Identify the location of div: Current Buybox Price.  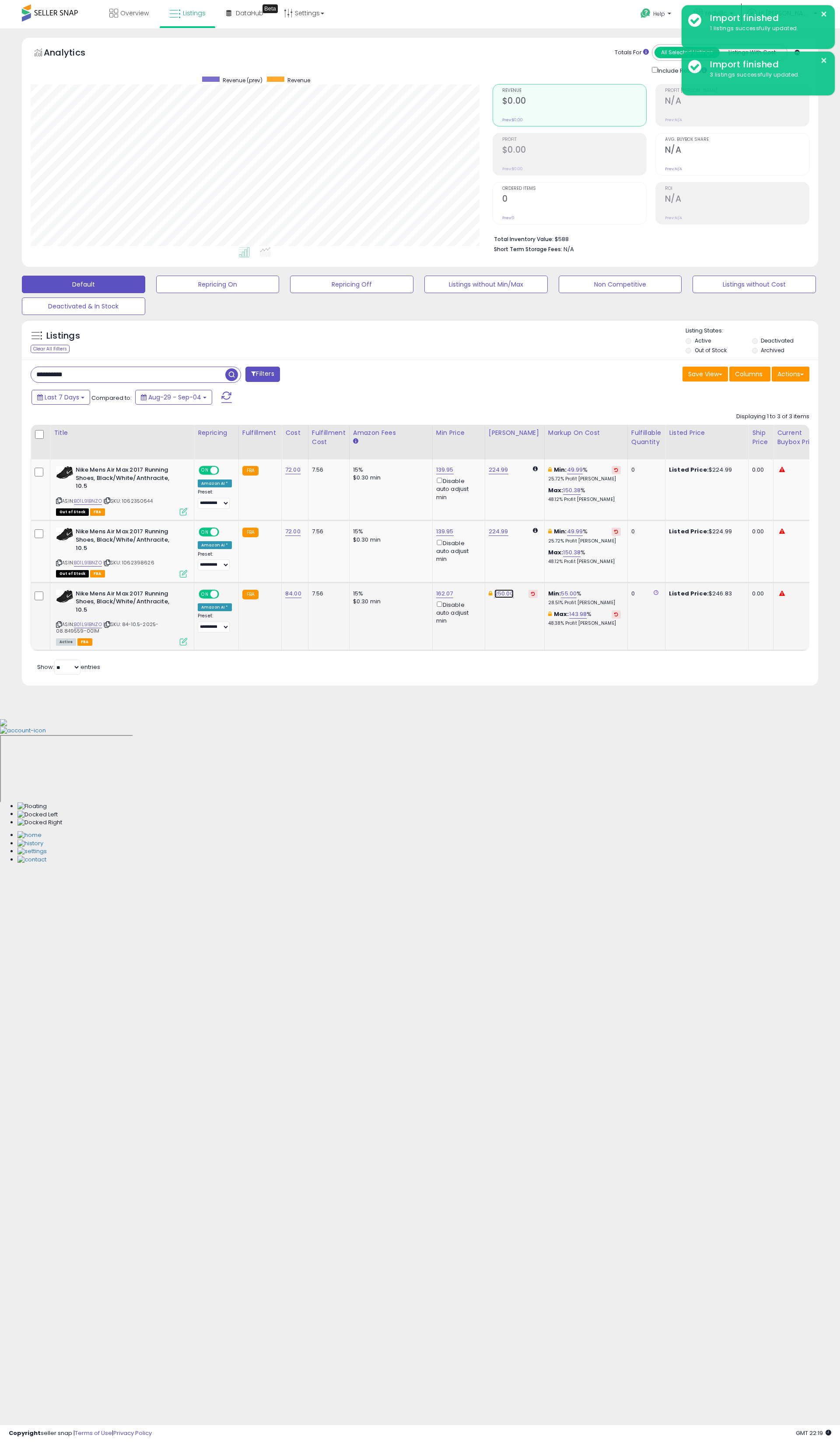
(799, 438).